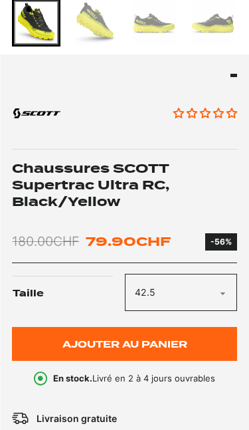 Image resolution: width=249 pixels, height=430 pixels. Describe the element at coordinates (125, 344) in the screenshot. I see `span: Ajouter au panier` at that location.